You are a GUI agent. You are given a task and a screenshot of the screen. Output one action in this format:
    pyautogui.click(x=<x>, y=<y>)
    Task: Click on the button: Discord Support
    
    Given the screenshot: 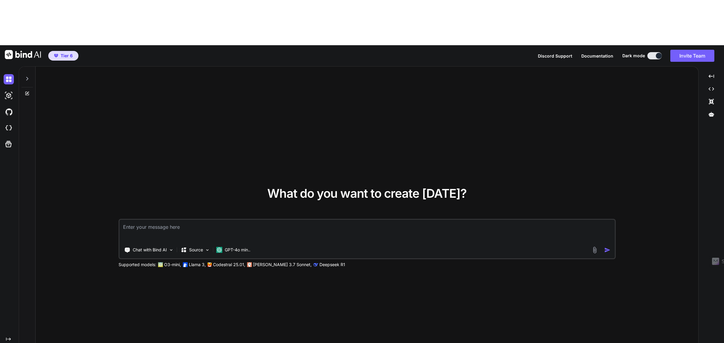 What is the action you would take?
    pyautogui.click(x=555, y=56)
    